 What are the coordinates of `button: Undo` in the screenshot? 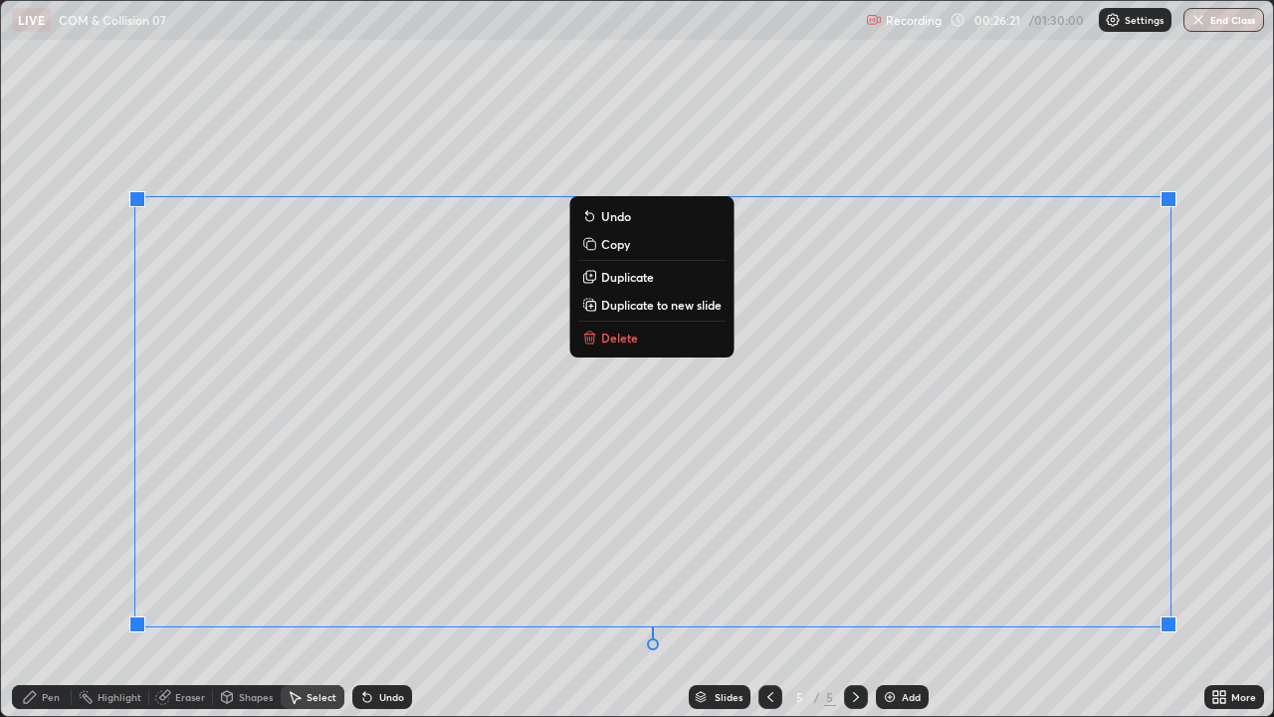 It's located at (651, 216).